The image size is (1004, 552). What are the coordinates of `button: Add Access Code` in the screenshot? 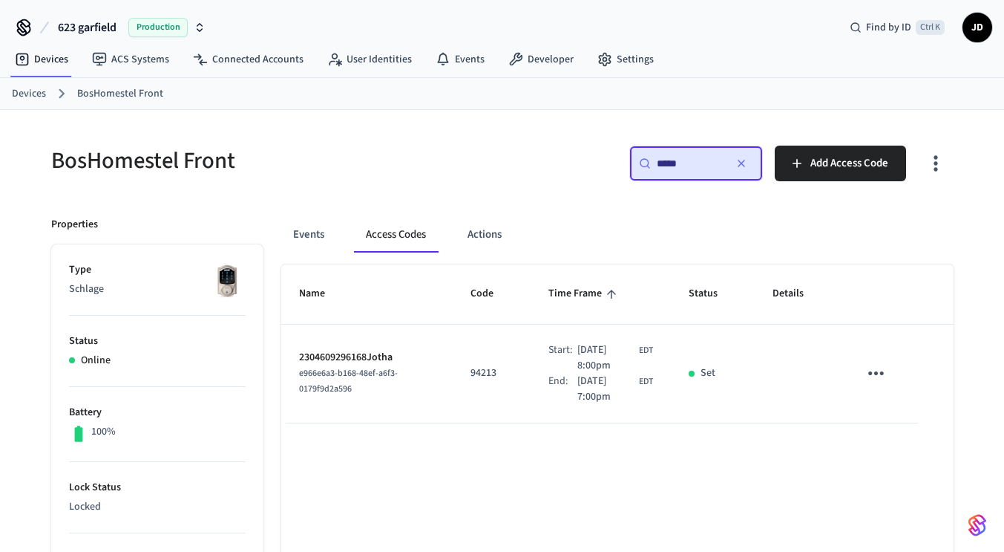 It's located at (840, 163).